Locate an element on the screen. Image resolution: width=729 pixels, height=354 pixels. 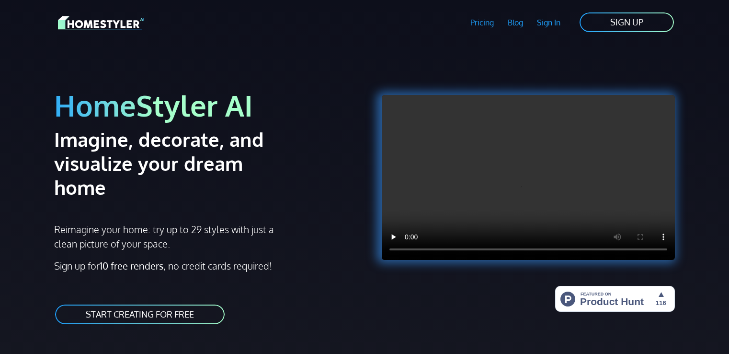
img: HomeStyler AI logo is located at coordinates (101, 23).